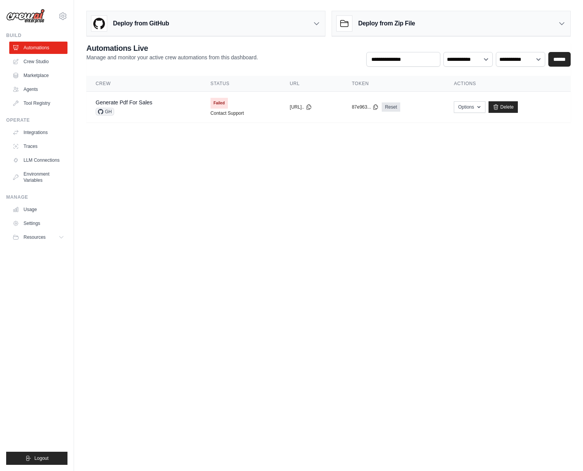  Describe the element at coordinates (37, 197) in the screenshot. I see `div: Manage` at that location.